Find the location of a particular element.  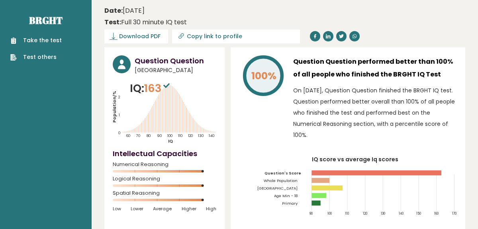

h3: Question Question performed better than 100% of all people who finished the BRGHT IQ Test is located at coordinates (375, 68).